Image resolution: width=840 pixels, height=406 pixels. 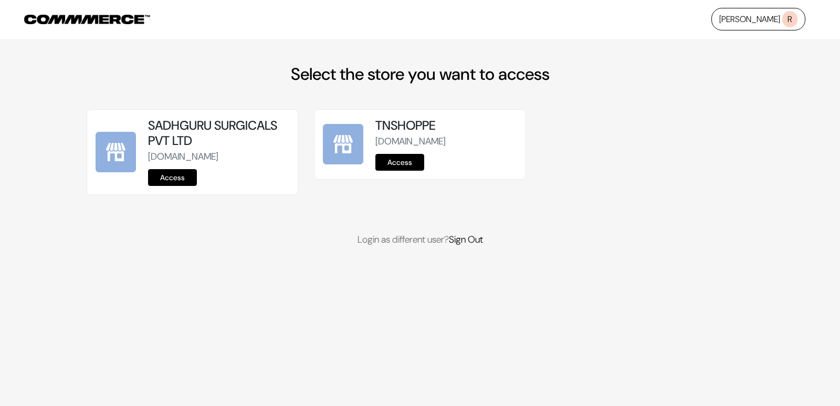 I want to click on h2: Select the store you want to access, so click(x=420, y=74).